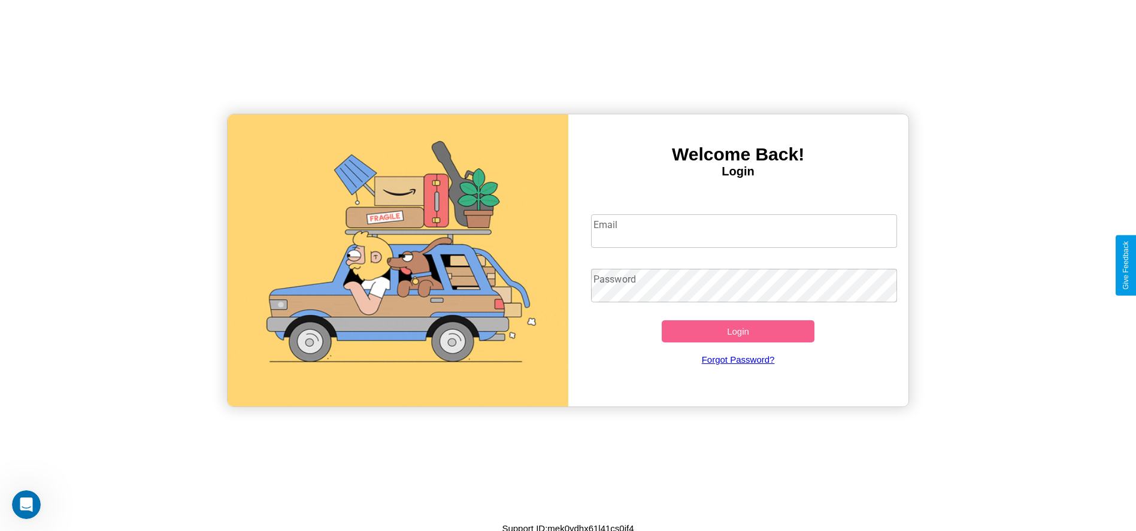  What do you see at coordinates (737, 359) in the screenshot?
I see `a: Forgot Password?` at bounding box center [737, 359].